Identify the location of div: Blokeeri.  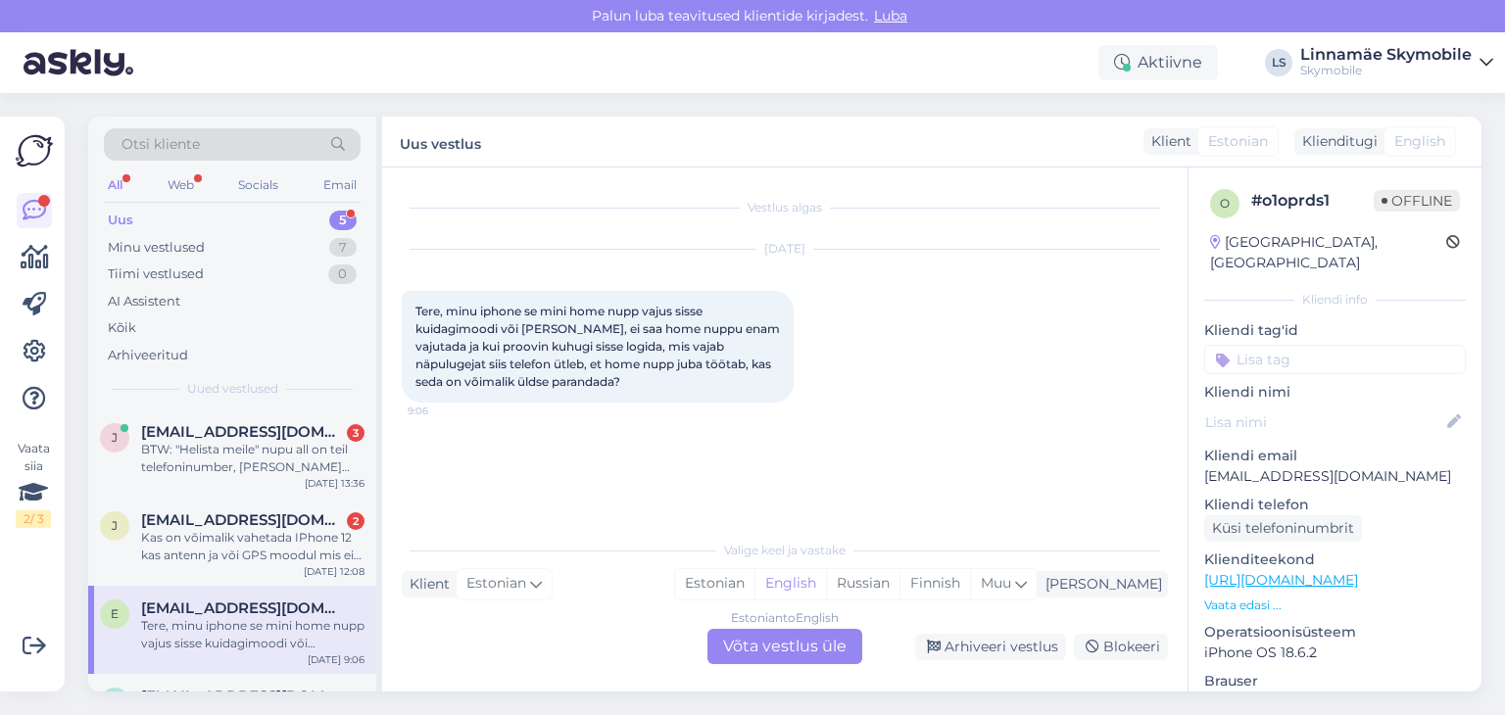
(1121, 647).